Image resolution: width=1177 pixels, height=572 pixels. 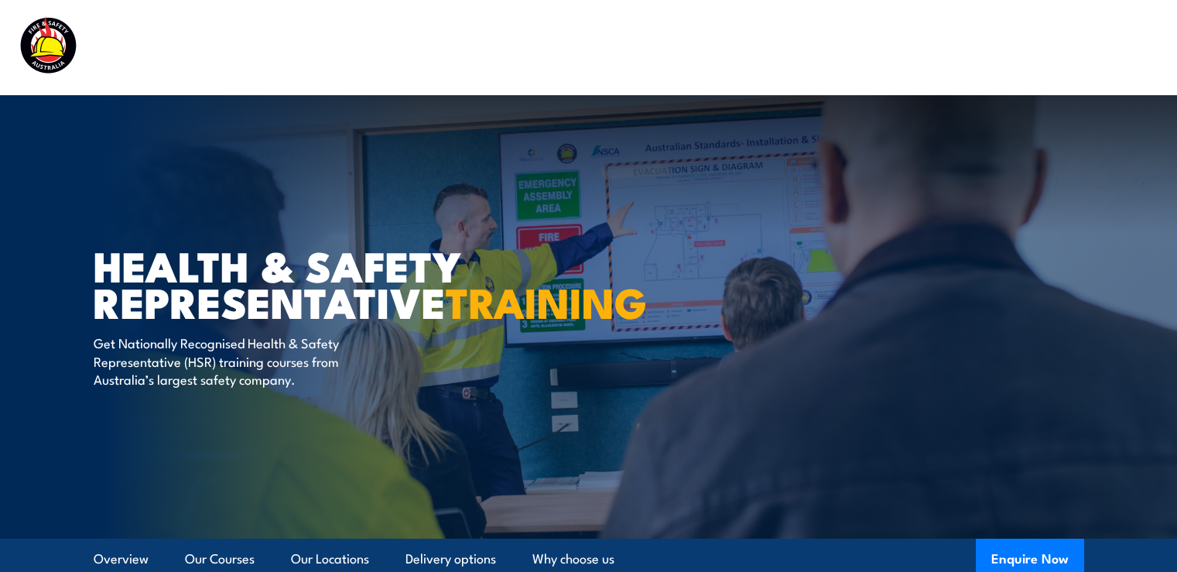 I want to click on a: Emergency Response Services, so click(x=649, y=47).